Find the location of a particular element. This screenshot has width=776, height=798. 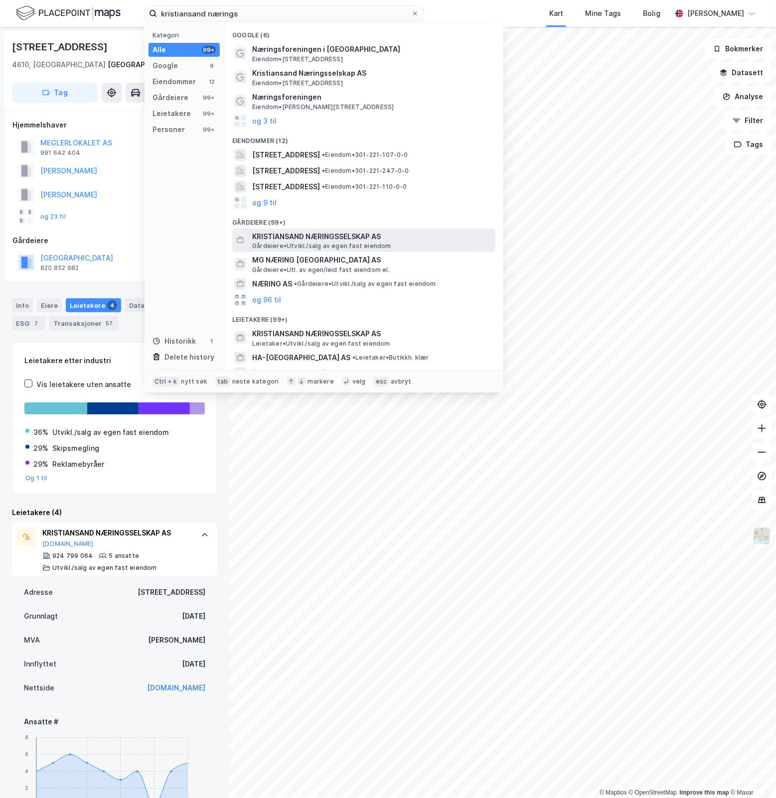

button: Bokmerker is located at coordinates (738, 49).